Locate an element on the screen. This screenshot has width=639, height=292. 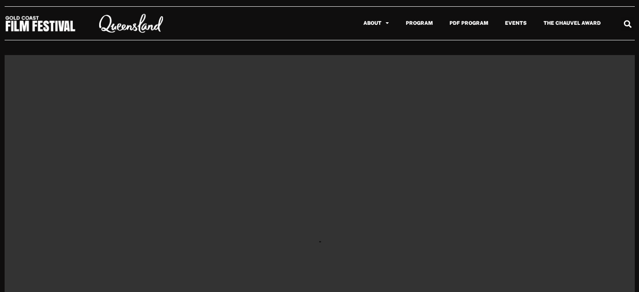
div: Search is located at coordinates (627, 24).